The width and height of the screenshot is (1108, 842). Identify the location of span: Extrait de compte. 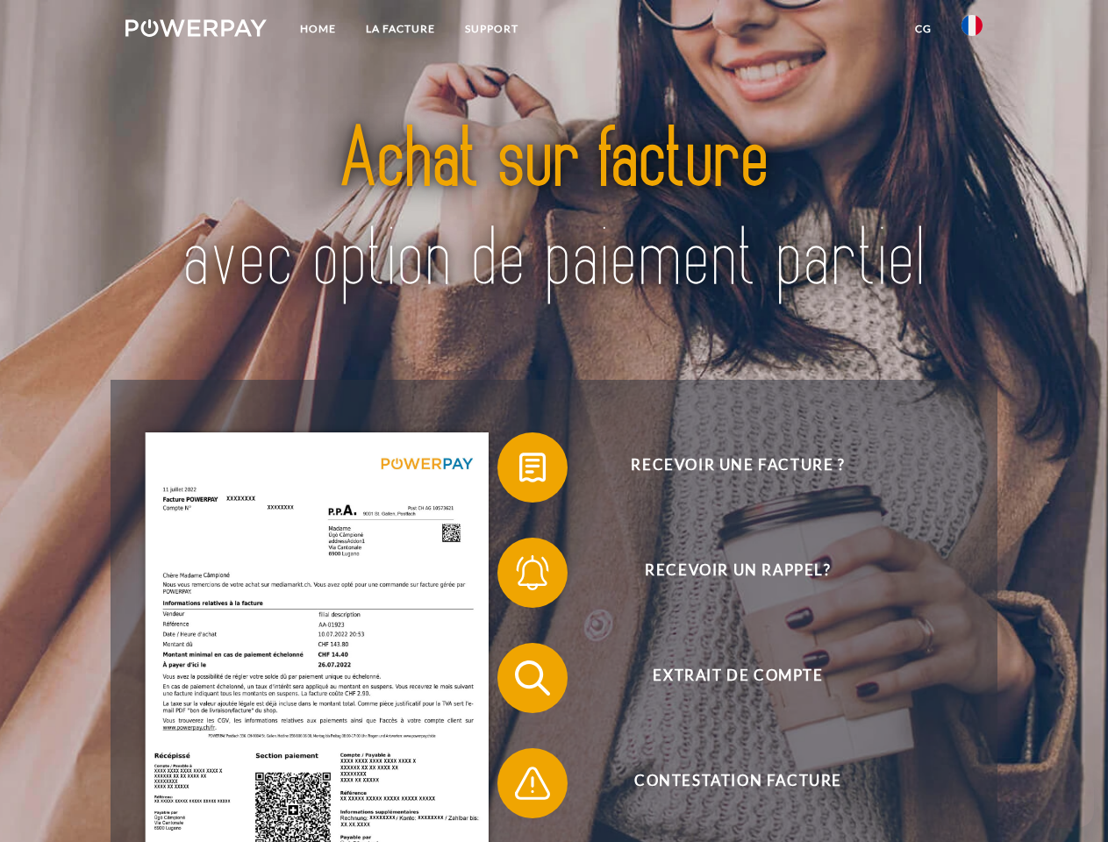
(738, 678).